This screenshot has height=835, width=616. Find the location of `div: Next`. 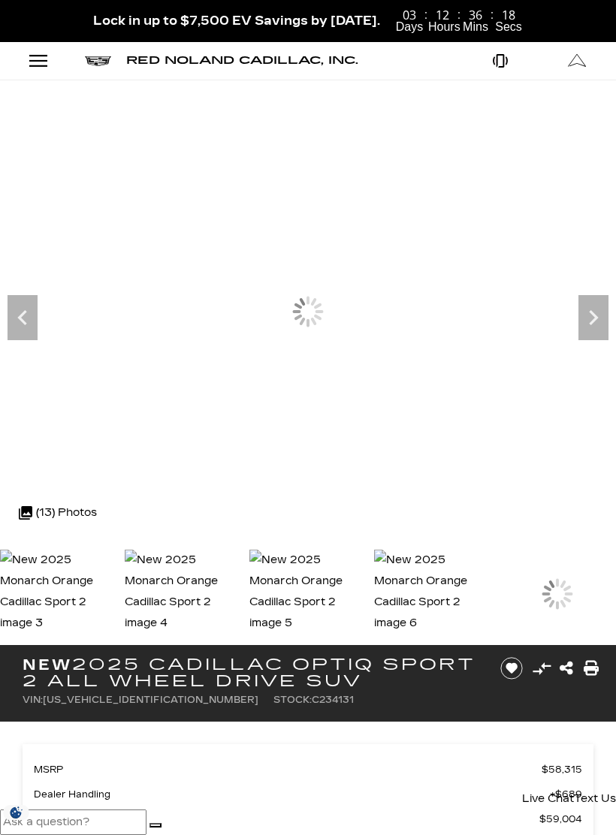

div: Next is located at coordinates (594, 318).